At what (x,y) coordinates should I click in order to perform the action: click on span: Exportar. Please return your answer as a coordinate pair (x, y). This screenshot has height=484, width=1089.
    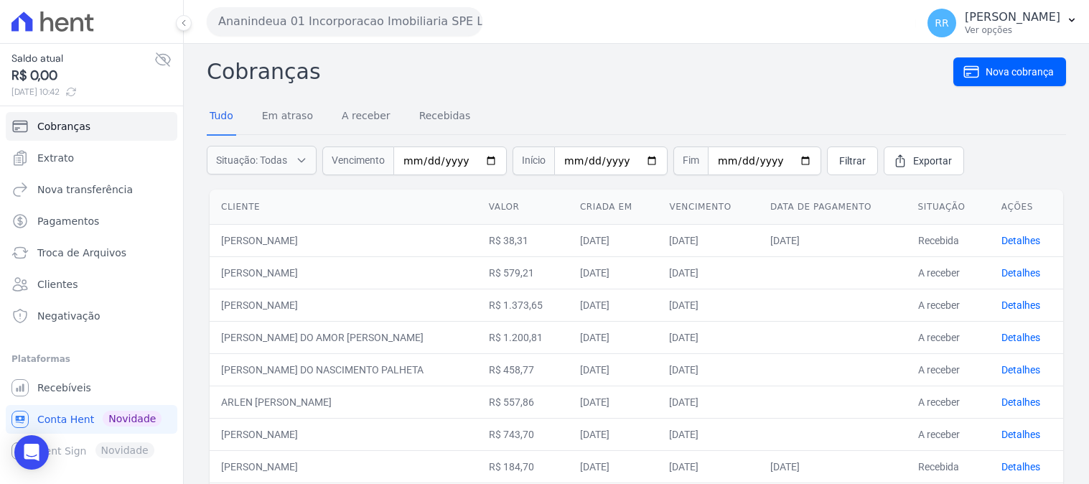
    Looking at the image, I should click on (933, 161).